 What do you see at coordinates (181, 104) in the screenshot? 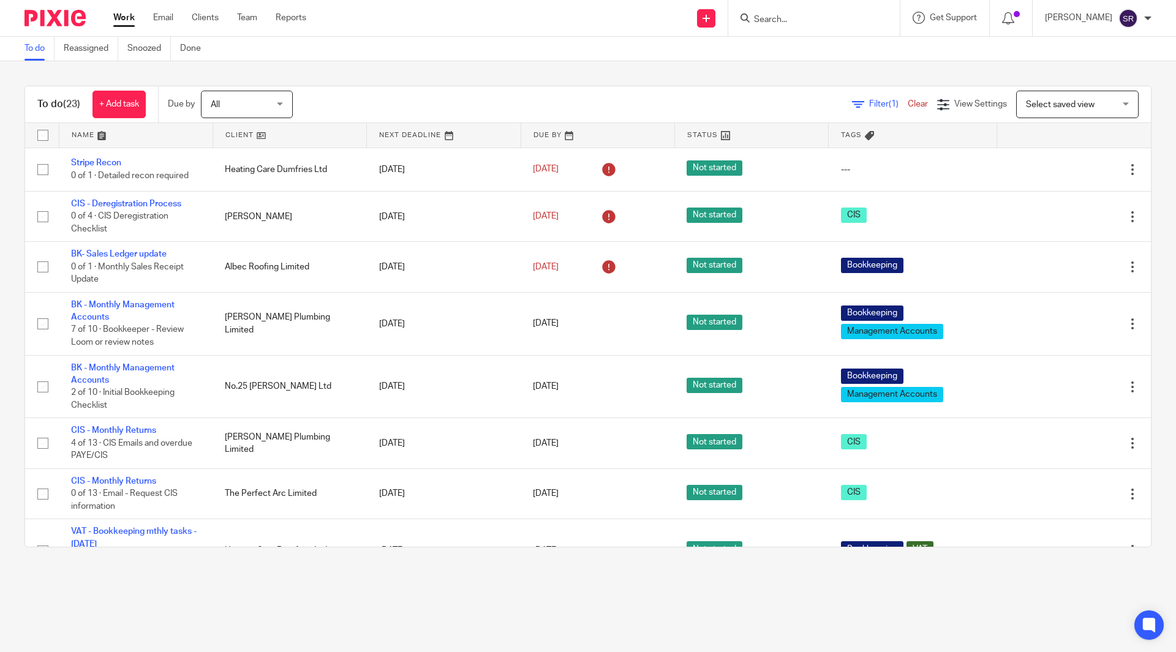
I see `p: Due by` at bounding box center [181, 104].